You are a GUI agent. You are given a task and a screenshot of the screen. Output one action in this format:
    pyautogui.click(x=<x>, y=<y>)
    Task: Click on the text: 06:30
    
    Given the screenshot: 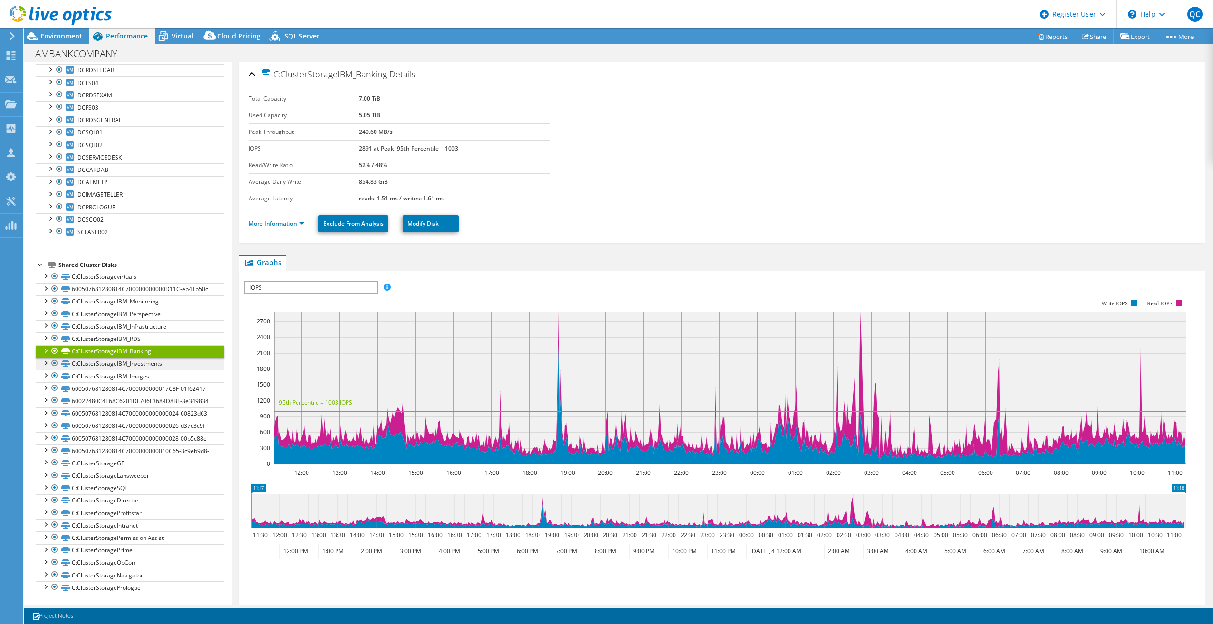 What is the action you would take?
    pyautogui.click(x=998, y=535)
    